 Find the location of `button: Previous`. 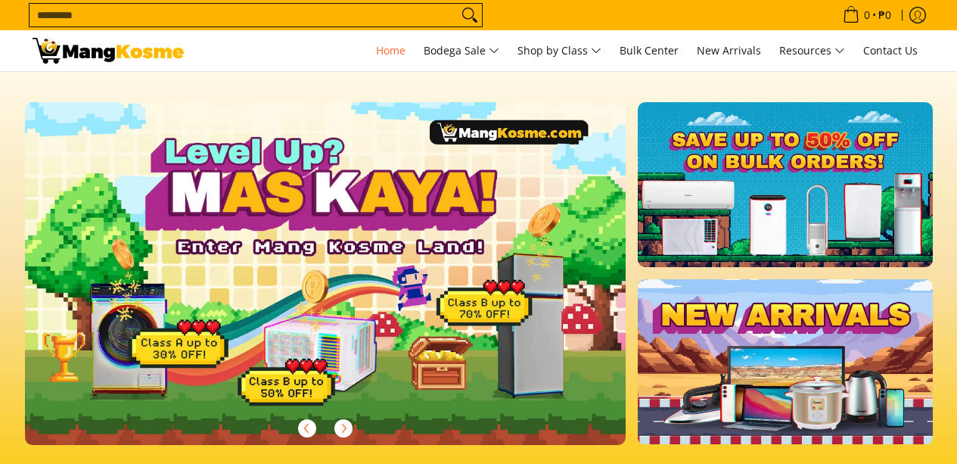

button: Previous is located at coordinates (307, 428).